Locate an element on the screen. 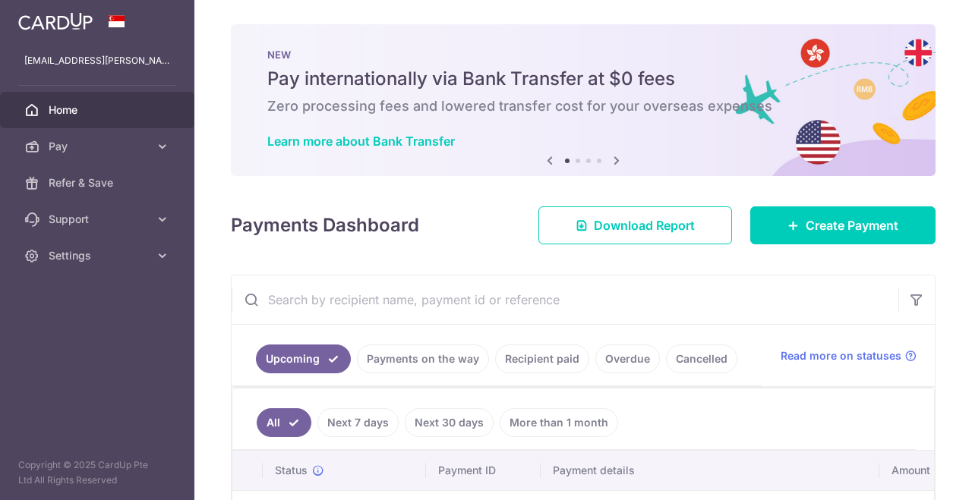 The image size is (972, 500). span: Pay is located at coordinates (99, 147).